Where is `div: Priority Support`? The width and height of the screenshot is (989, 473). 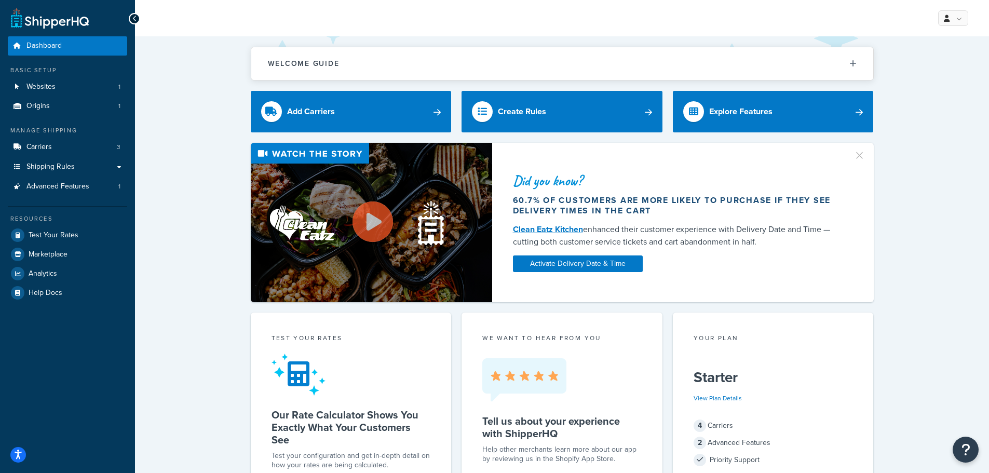
div: Priority Support is located at coordinates (773, 460).